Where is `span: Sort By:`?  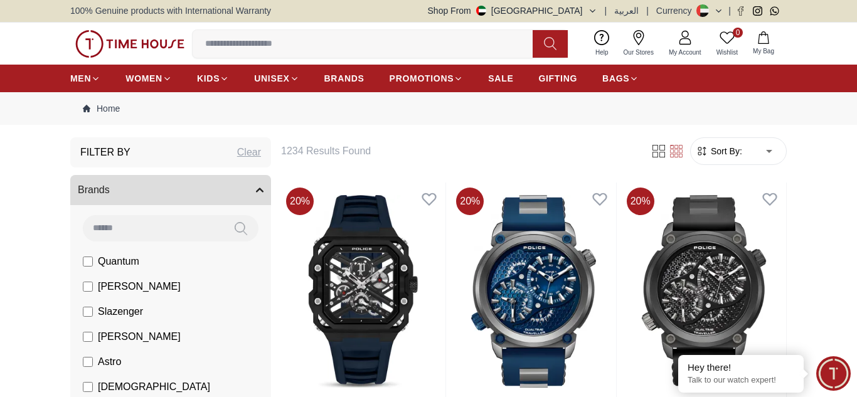
span: Sort By: is located at coordinates (725, 151).